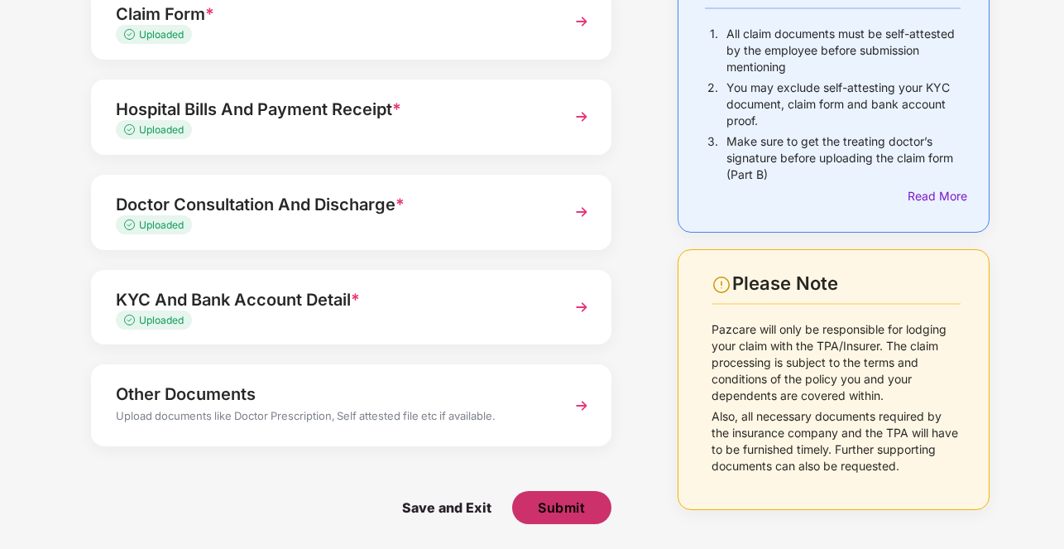 Image resolution: width=1064 pixels, height=549 pixels. Describe the element at coordinates (714, 50) in the screenshot. I see `p: 1.` at that location.